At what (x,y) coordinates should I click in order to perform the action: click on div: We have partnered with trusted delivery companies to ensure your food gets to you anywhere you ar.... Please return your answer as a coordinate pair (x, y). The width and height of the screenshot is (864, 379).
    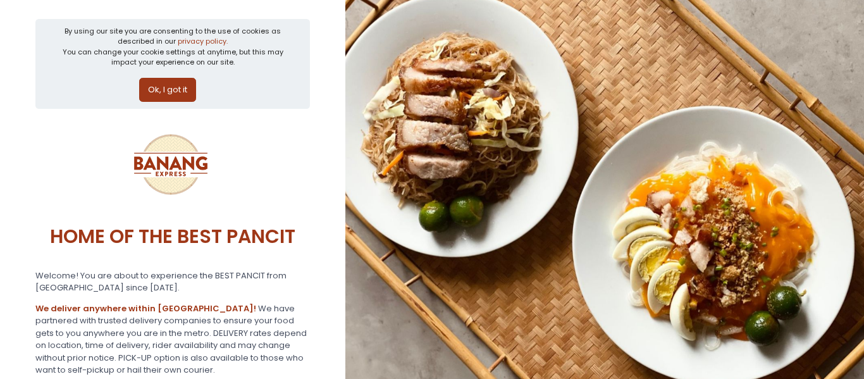
    Looking at the image, I should click on (173, 339).